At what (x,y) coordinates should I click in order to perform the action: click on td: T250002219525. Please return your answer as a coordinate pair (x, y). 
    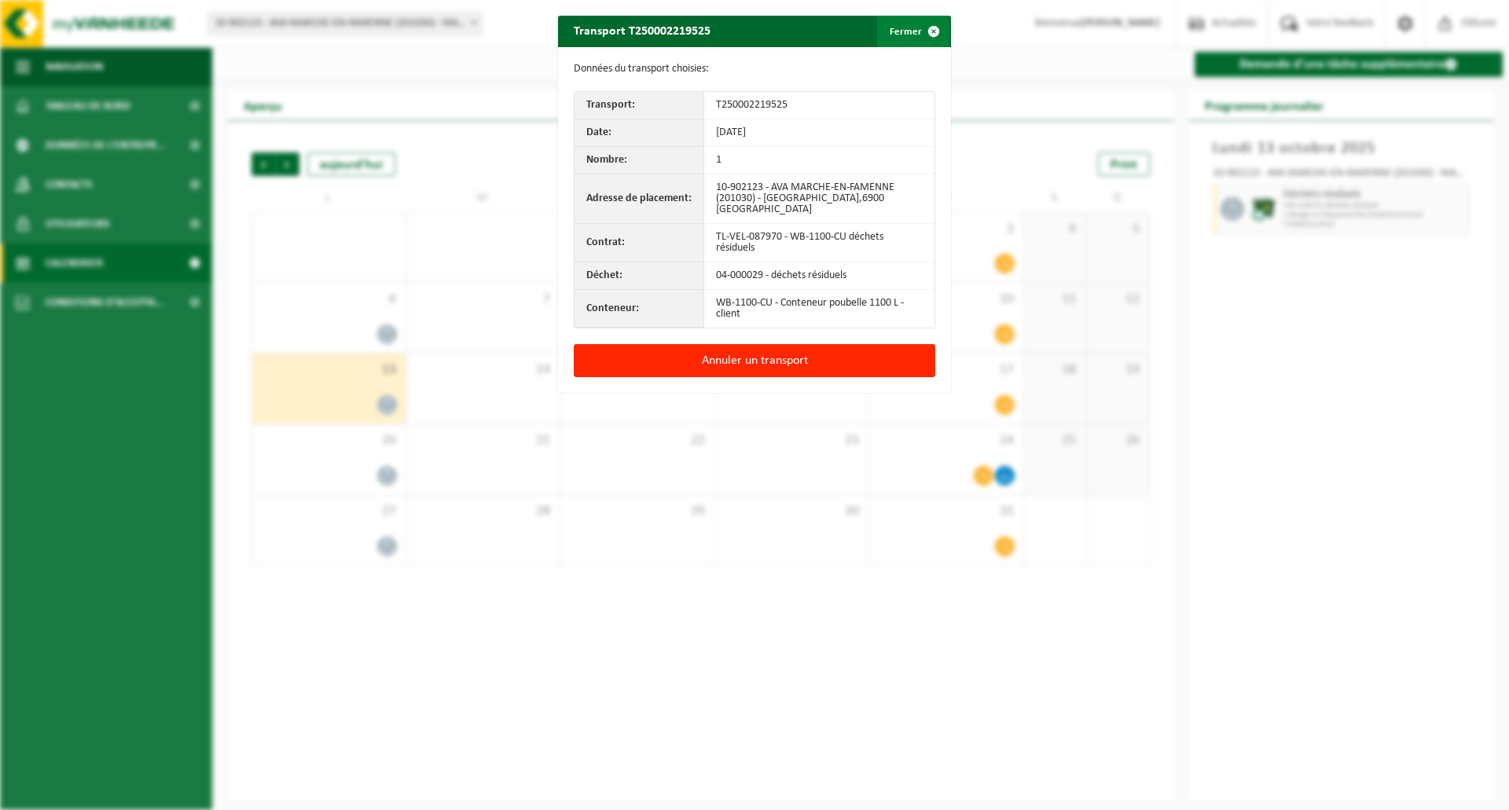
    Looking at the image, I should click on (819, 105).